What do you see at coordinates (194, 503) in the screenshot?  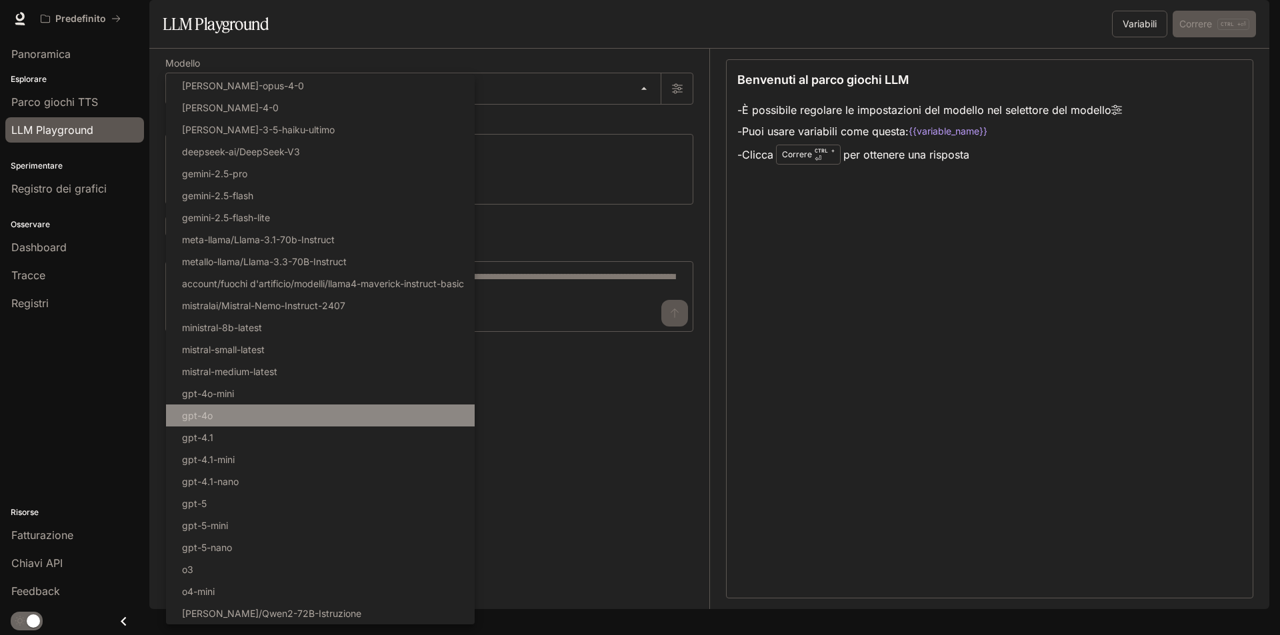 I see `font: gpt-5` at bounding box center [194, 503].